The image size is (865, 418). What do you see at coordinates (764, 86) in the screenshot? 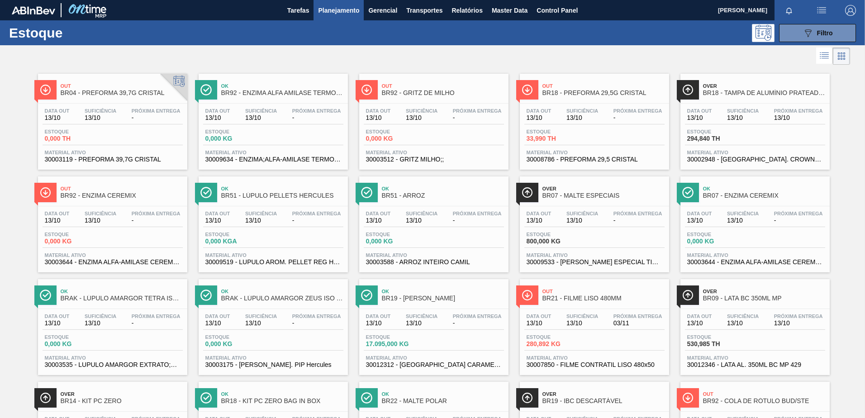
I see `span: Over` at bounding box center [764, 86].